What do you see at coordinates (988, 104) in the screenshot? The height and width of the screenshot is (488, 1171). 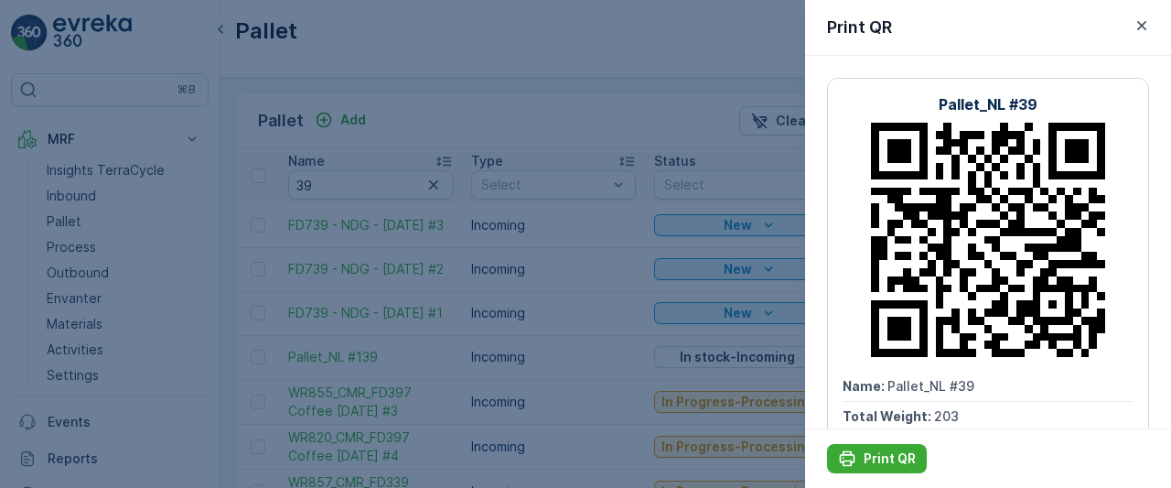 I see `p: Pallet_NL #39` at bounding box center [988, 104].